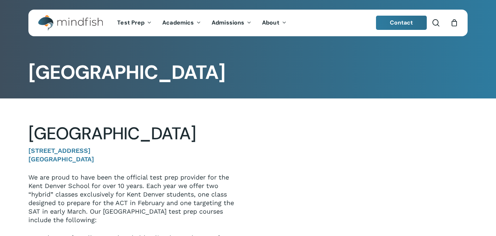  I want to click on a: Cart, so click(454, 23).